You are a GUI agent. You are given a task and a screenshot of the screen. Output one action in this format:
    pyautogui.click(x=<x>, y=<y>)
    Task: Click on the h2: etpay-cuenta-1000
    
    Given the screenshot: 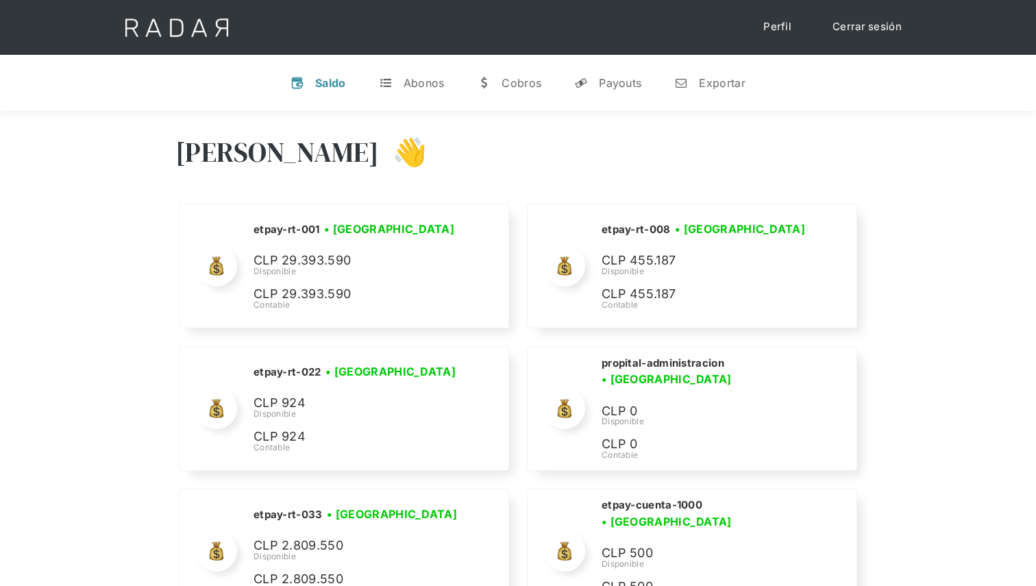 What is the action you would take?
    pyautogui.click(x=651, y=505)
    